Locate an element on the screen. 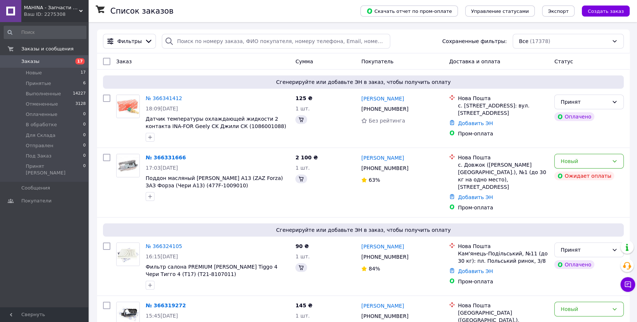 This screenshot has height=322, width=637. span: В обработке is located at coordinates (41, 125).